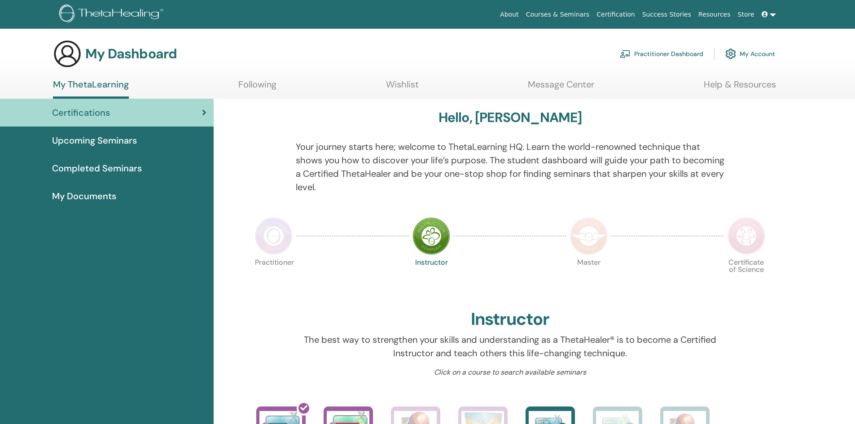 The height and width of the screenshot is (424, 855). I want to click on img: generic-user-icon.jpg, so click(67, 54).